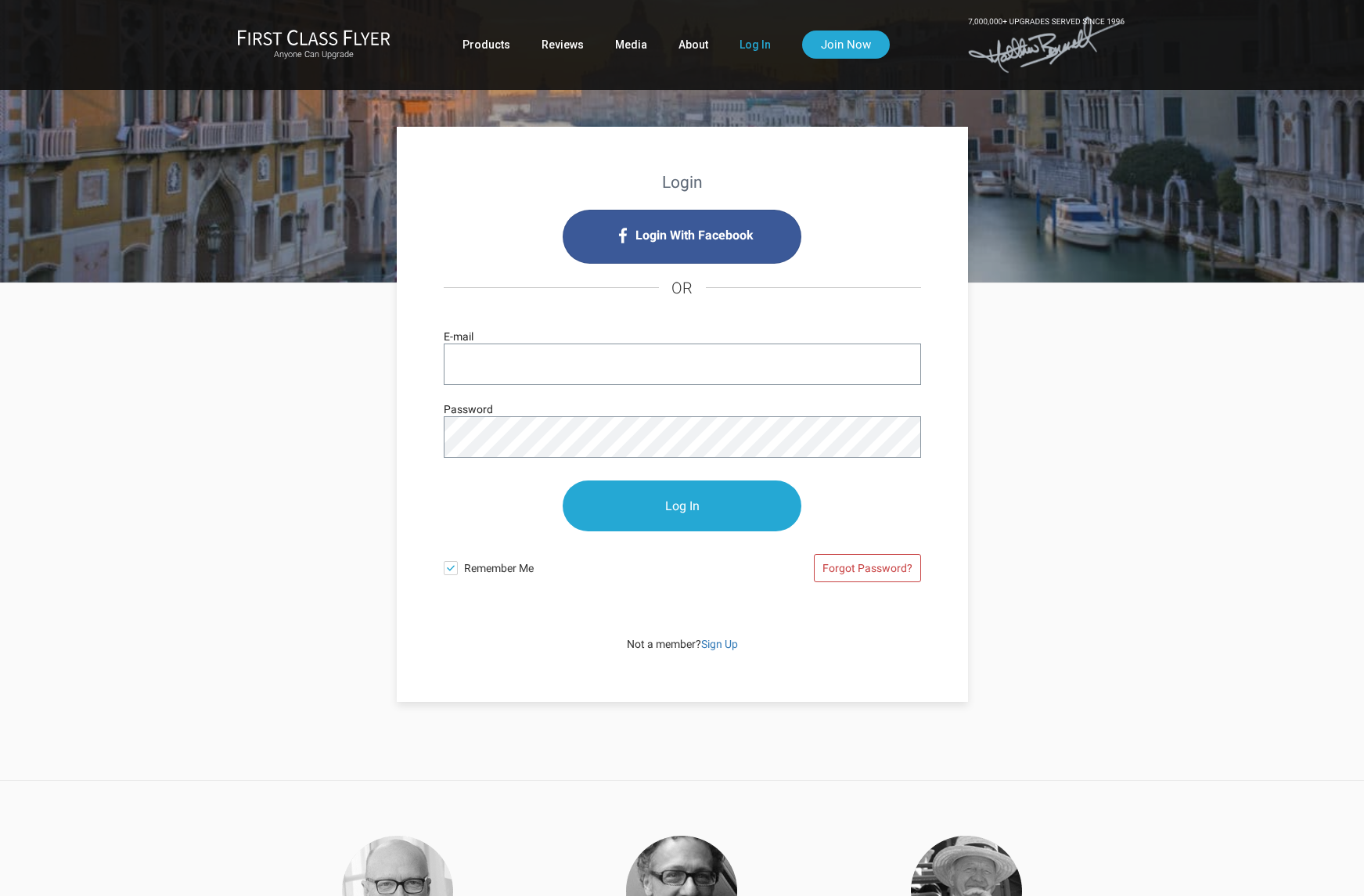  What do you see at coordinates (846, 44) in the screenshot?
I see `a: Join Now` at bounding box center [846, 44].